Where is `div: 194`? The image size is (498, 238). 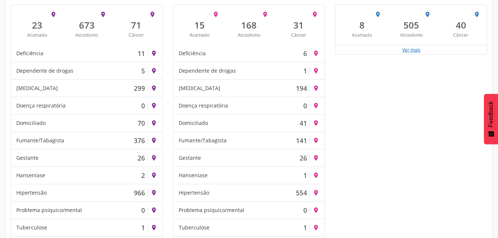
div: 194 is located at coordinates (301, 88).